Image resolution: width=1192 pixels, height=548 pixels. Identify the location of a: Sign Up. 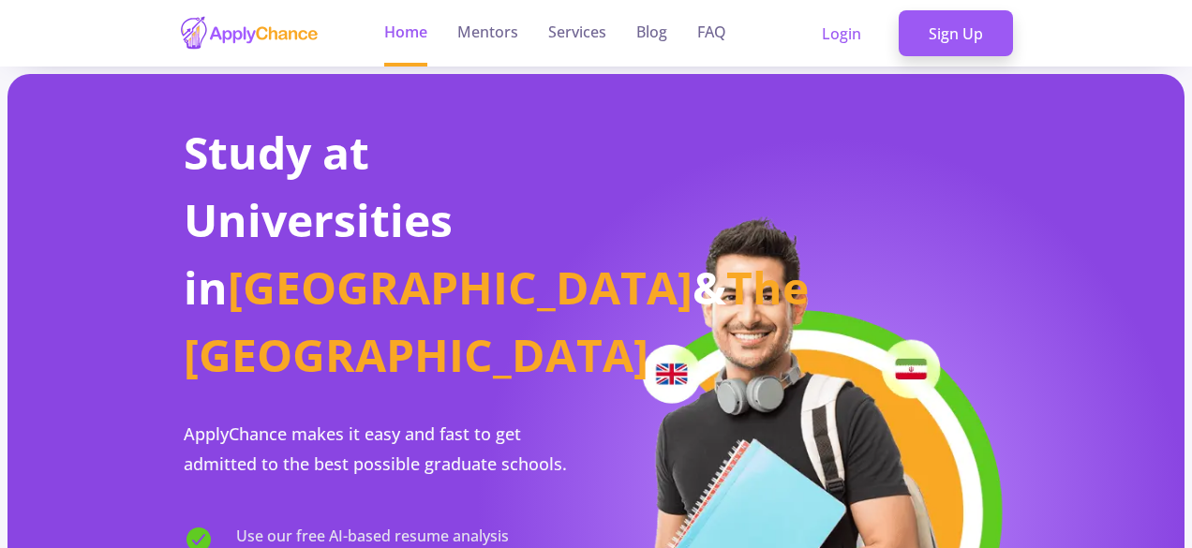
(956, 34).